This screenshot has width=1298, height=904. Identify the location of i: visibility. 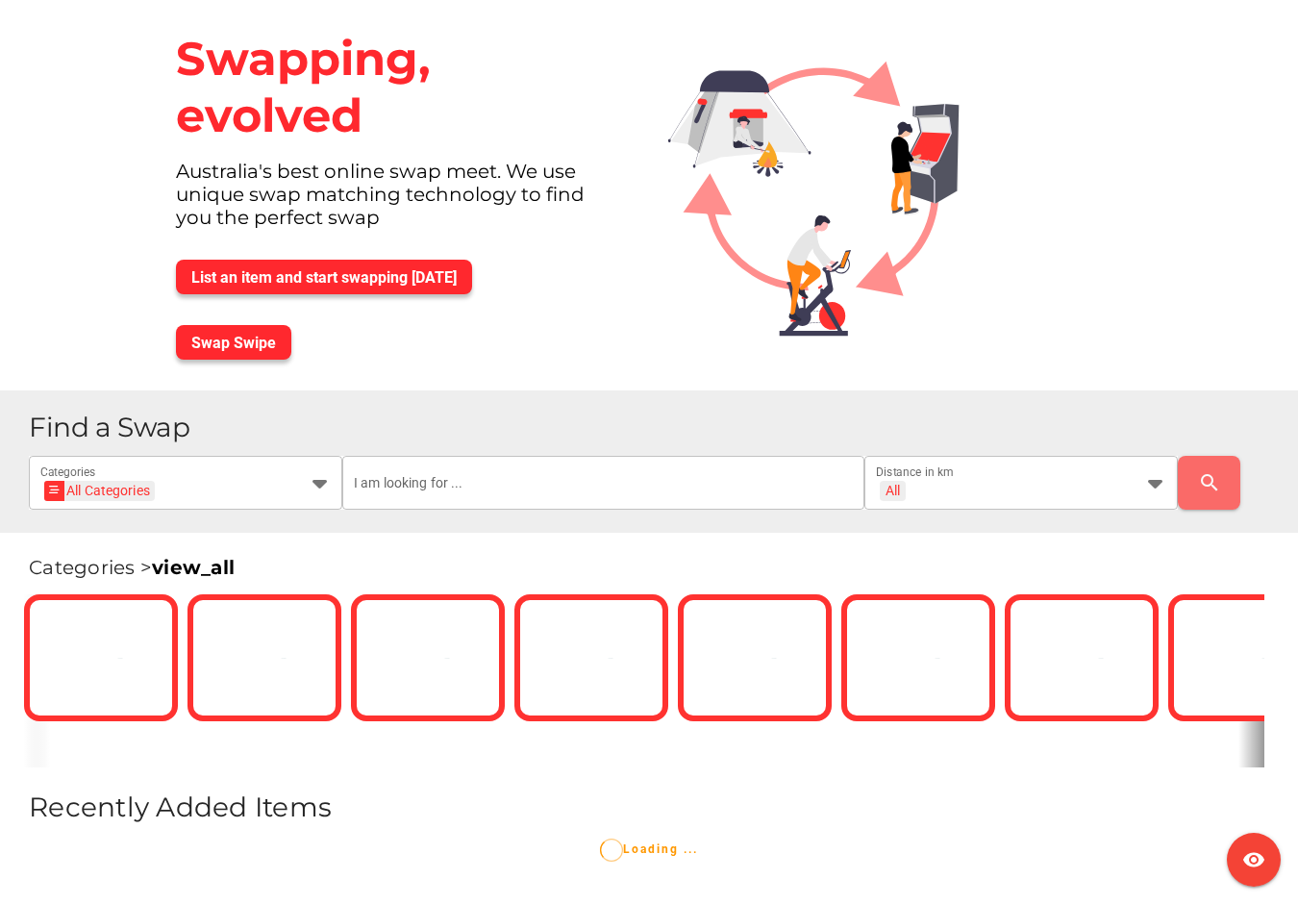
(1254, 860).